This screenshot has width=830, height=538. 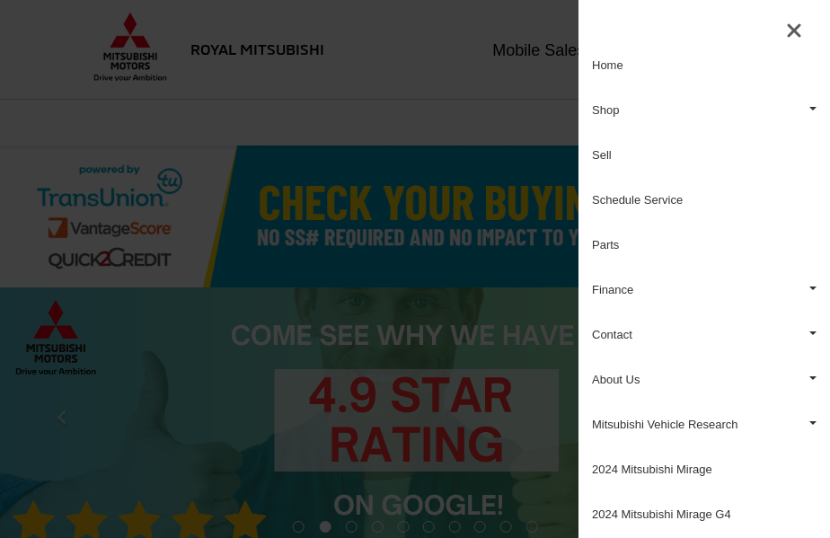 I want to click on a: Finance, so click(x=705, y=290).